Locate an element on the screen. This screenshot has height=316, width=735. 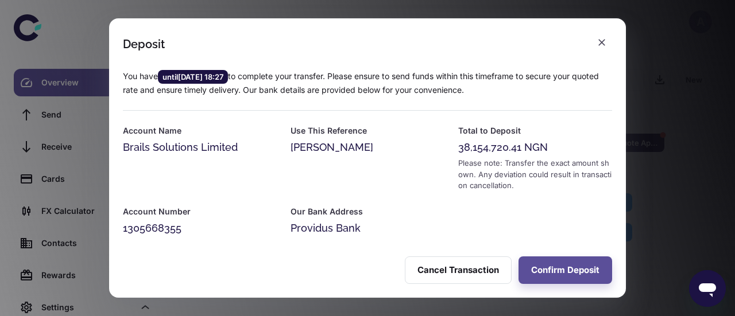
div: Brails Solutions Limited is located at coordinates (200, 148).